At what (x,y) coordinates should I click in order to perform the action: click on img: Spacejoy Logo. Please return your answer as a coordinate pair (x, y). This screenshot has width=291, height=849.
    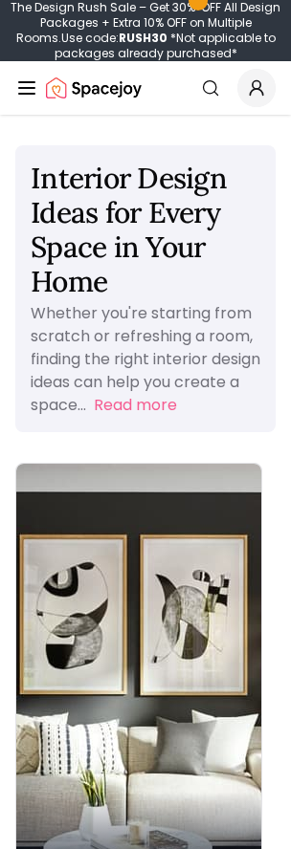
    Looking at the image, I should click on (94, 88).